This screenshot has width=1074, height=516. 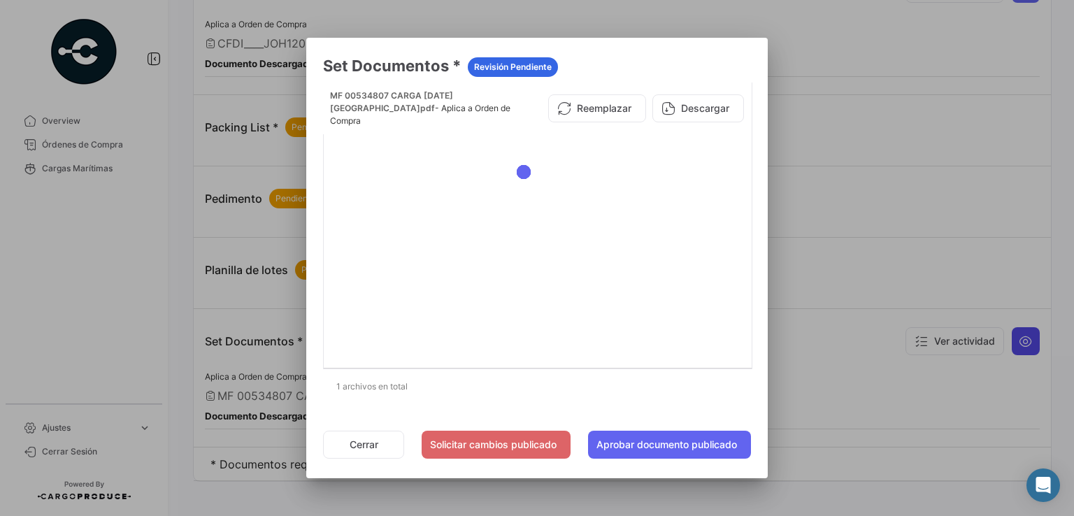 I want to click on button: Reemplazar, so click(x=597, y=108).